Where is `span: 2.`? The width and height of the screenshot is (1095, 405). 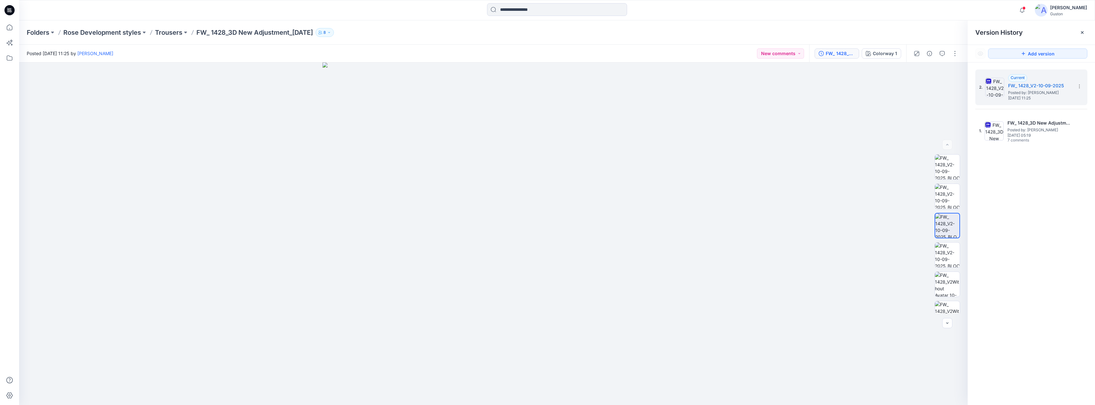 span: 2. is located at coordinates (981, 87).